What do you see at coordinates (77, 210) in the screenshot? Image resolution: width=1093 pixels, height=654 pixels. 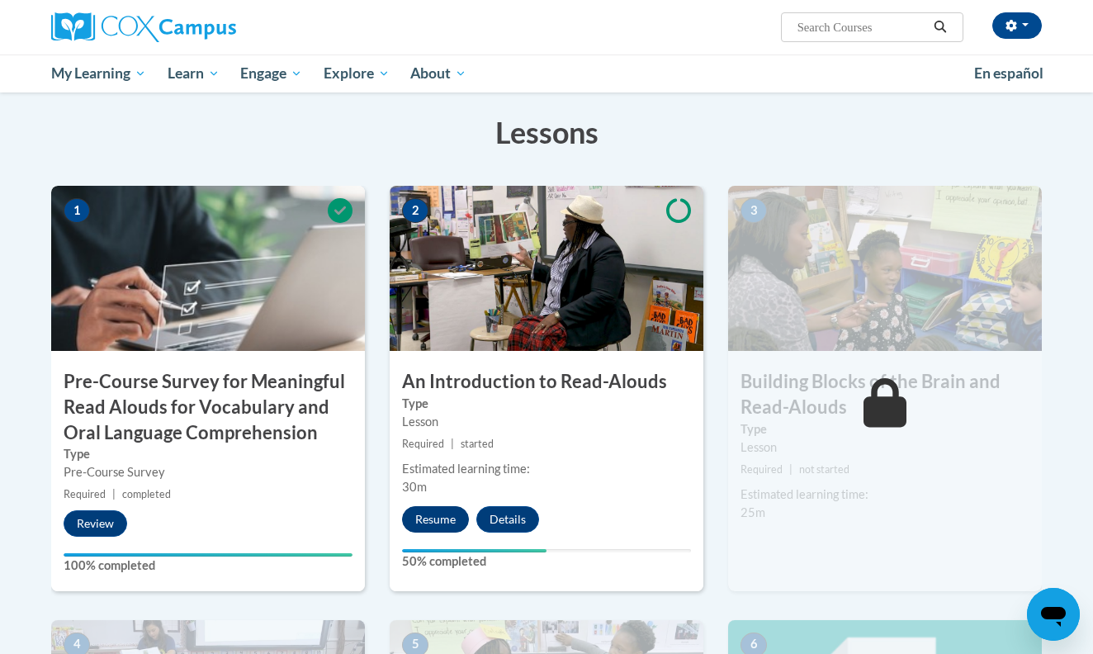 I see `span: 1` at bounding box center [77, 210].